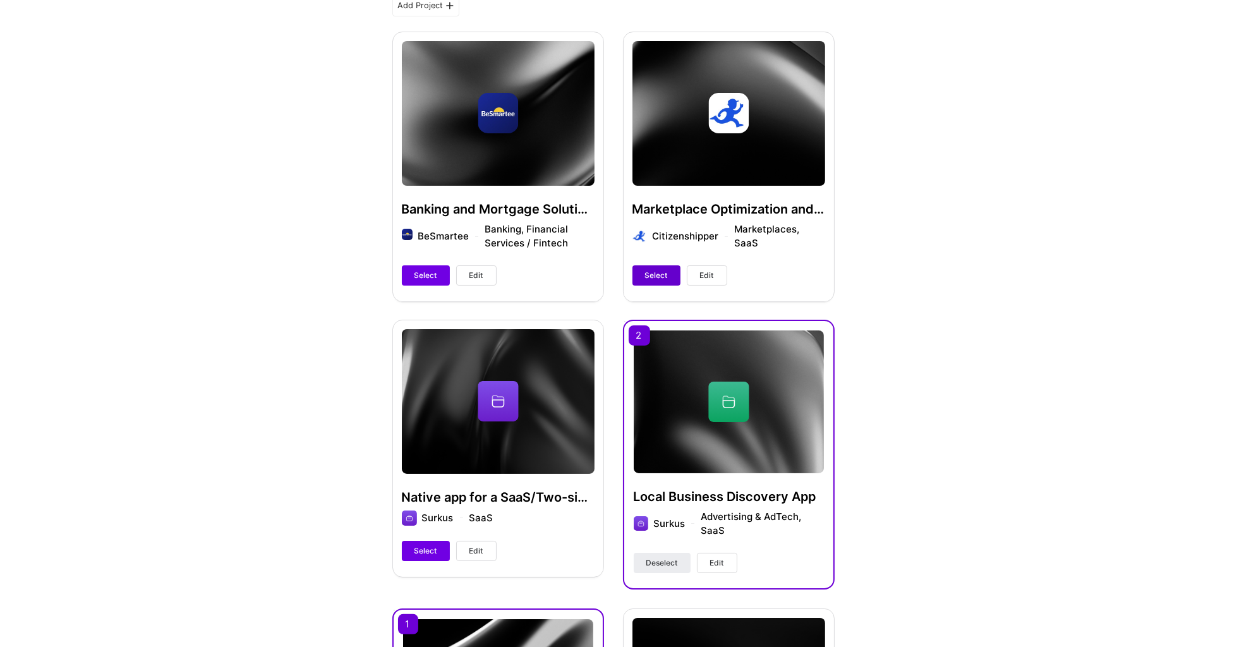 The image size is (1239, 647). I want to click on span: Deselect, so click(662, 563).